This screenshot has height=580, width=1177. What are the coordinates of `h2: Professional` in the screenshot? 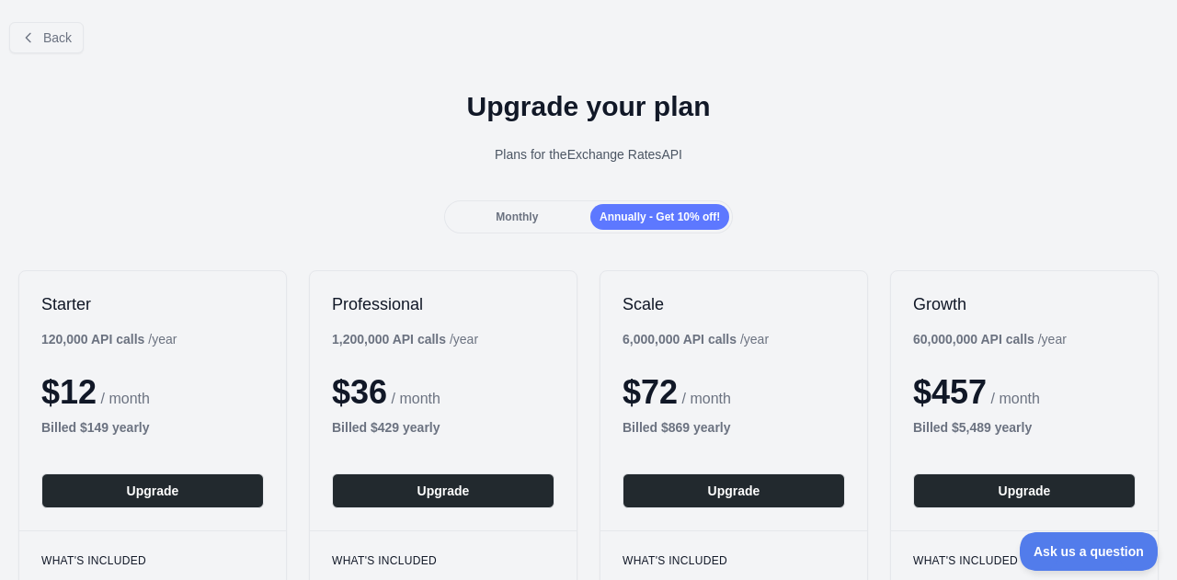 It's located at (443, 304).